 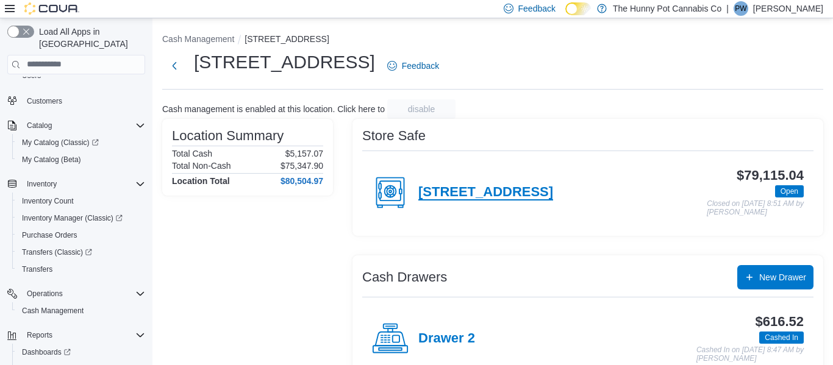 I want to click on h3: Cash Drawers, so click(x=404, y=277).